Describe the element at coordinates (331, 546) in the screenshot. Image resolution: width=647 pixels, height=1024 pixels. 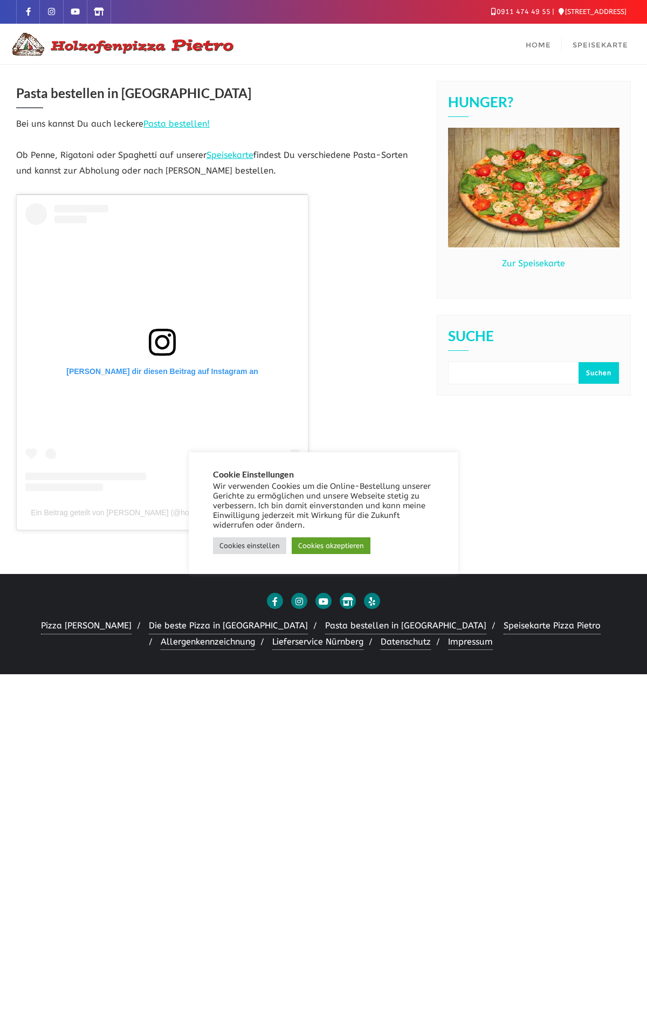
I see `a: Cookies akzeptieren` at that location.